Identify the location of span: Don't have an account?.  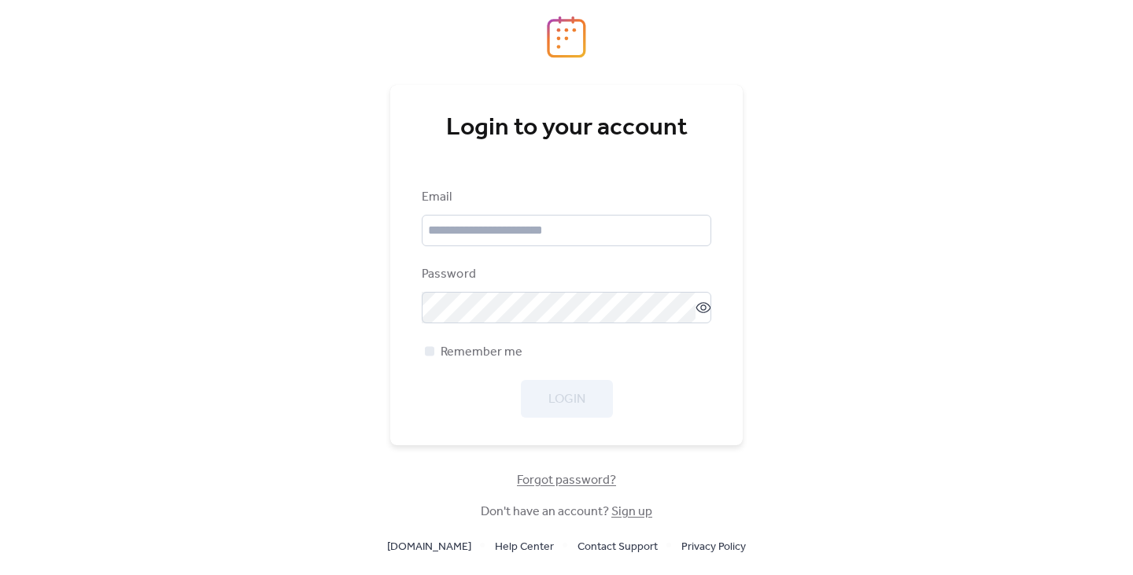
(566, 512).